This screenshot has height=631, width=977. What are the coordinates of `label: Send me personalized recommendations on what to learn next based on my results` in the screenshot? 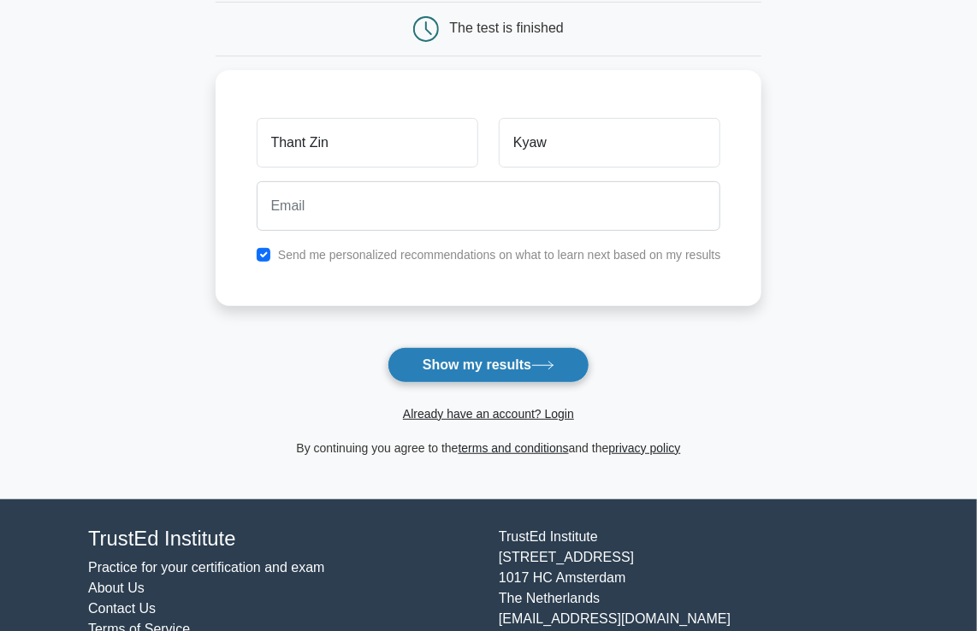 It's located at (500, 255).